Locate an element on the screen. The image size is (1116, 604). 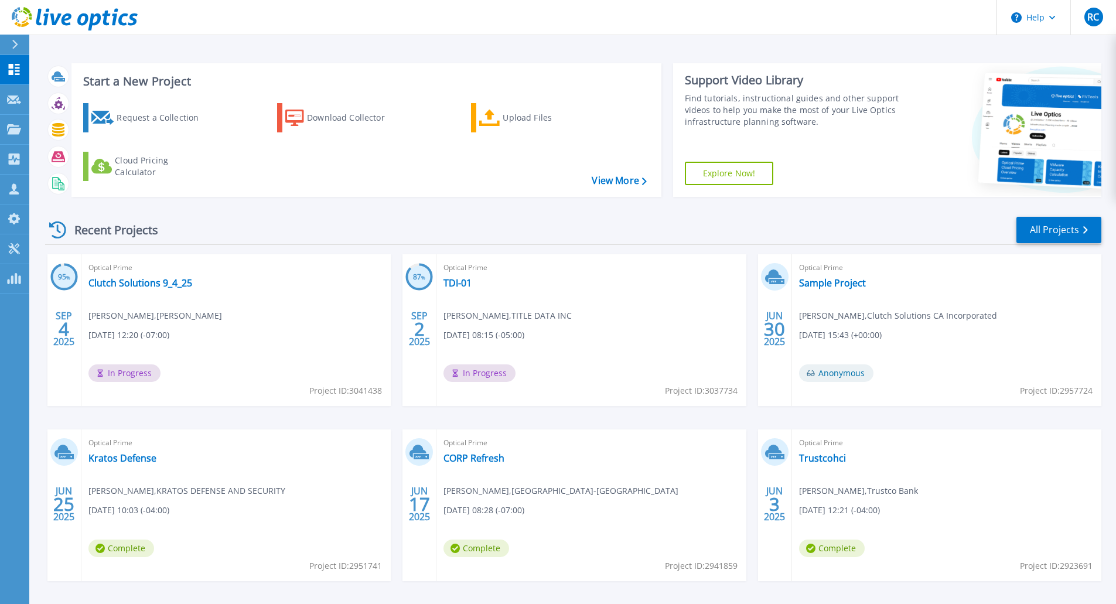
span: RC is located at coordinates (1093, 17).